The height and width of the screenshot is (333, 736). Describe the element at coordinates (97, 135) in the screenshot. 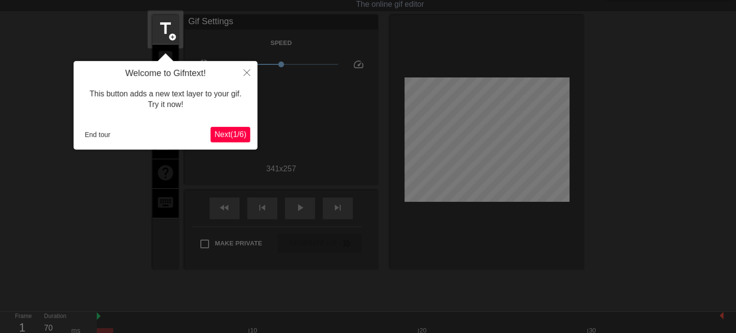

I see `button: End tour` at that location.